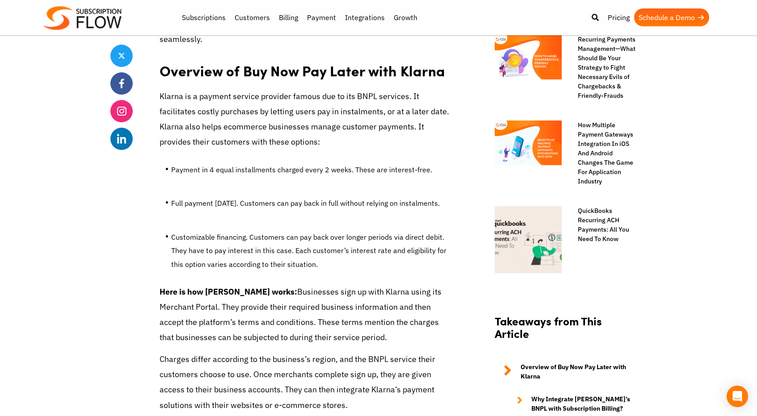 The image size is (757, 416). What do you see at coordinates (528, 143) in the screenshot?
I see `img: Multiple-Payment-Gateways-Integrations-Into-Apps` at bounding box center [528, 143].